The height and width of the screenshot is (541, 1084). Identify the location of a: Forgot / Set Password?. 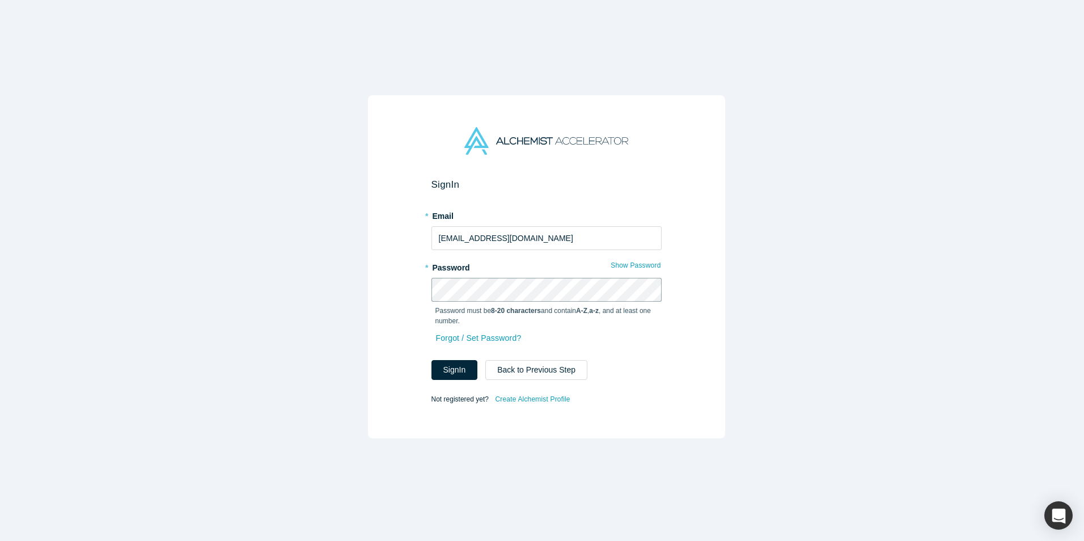
(479, 338).